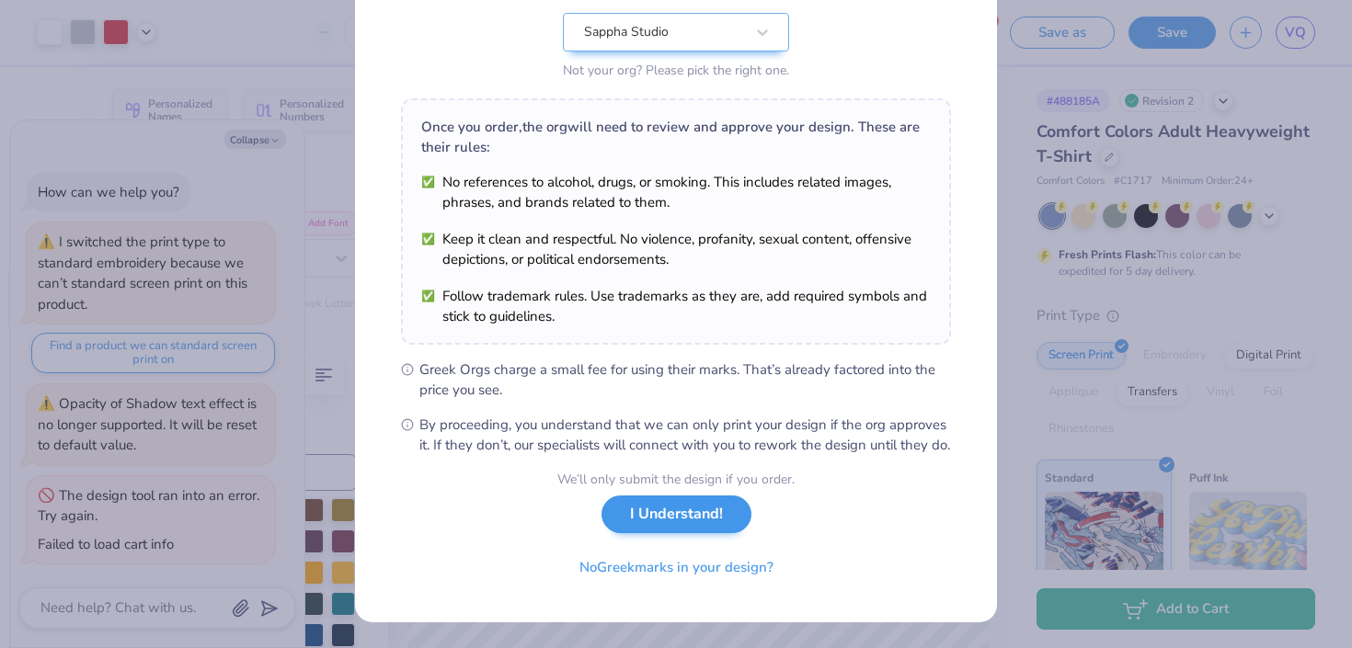  I want to click on div: Once you order, the org will need to review and approve your design. These are their rules:, so click(676, 137).